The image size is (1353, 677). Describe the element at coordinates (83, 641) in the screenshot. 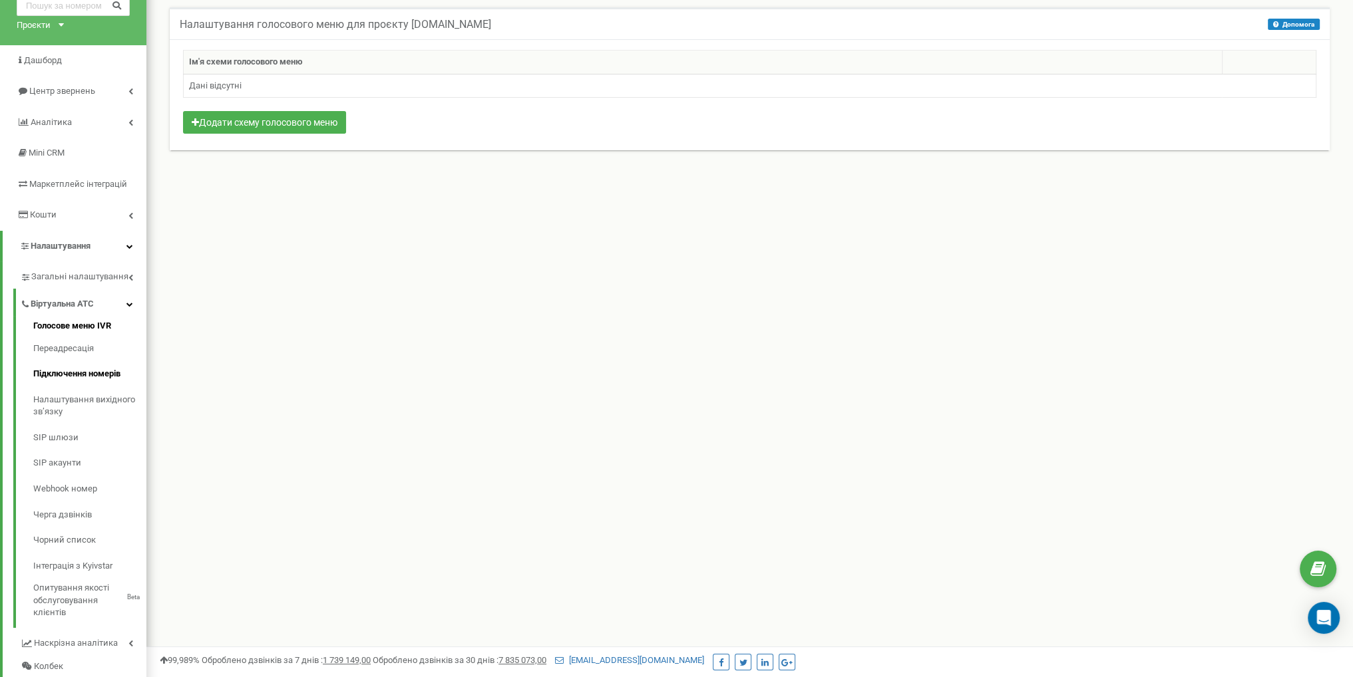

I see `a: Наскрізна аналітика` at that location.